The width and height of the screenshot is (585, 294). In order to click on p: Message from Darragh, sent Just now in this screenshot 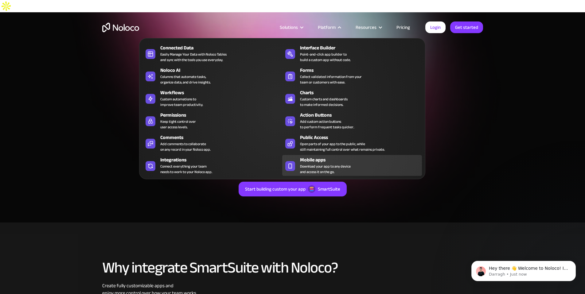, I will do `click(66, 26)`.